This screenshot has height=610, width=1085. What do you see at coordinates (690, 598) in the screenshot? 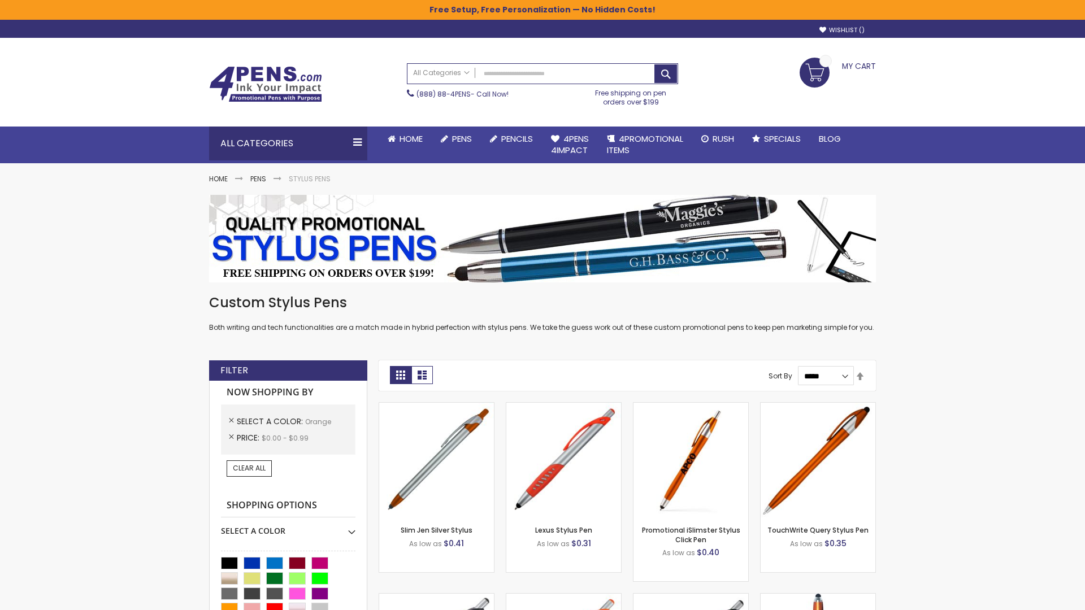
I see `a: Lexus Metallic Stylus Pen-Orange` at bounding box center [690, 598].